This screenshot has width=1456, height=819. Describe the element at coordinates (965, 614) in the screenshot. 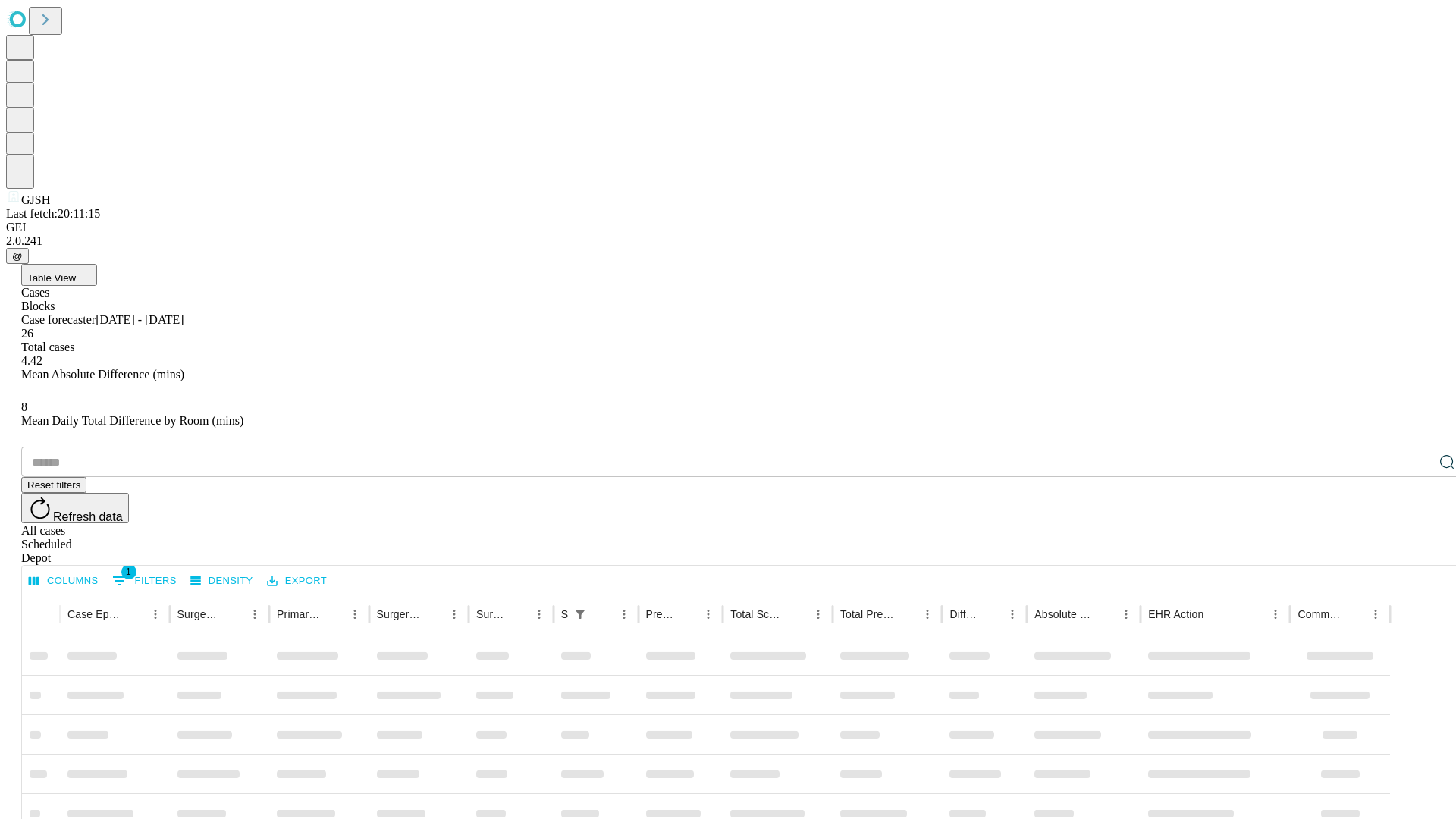

I see `div: Difference` at that location.